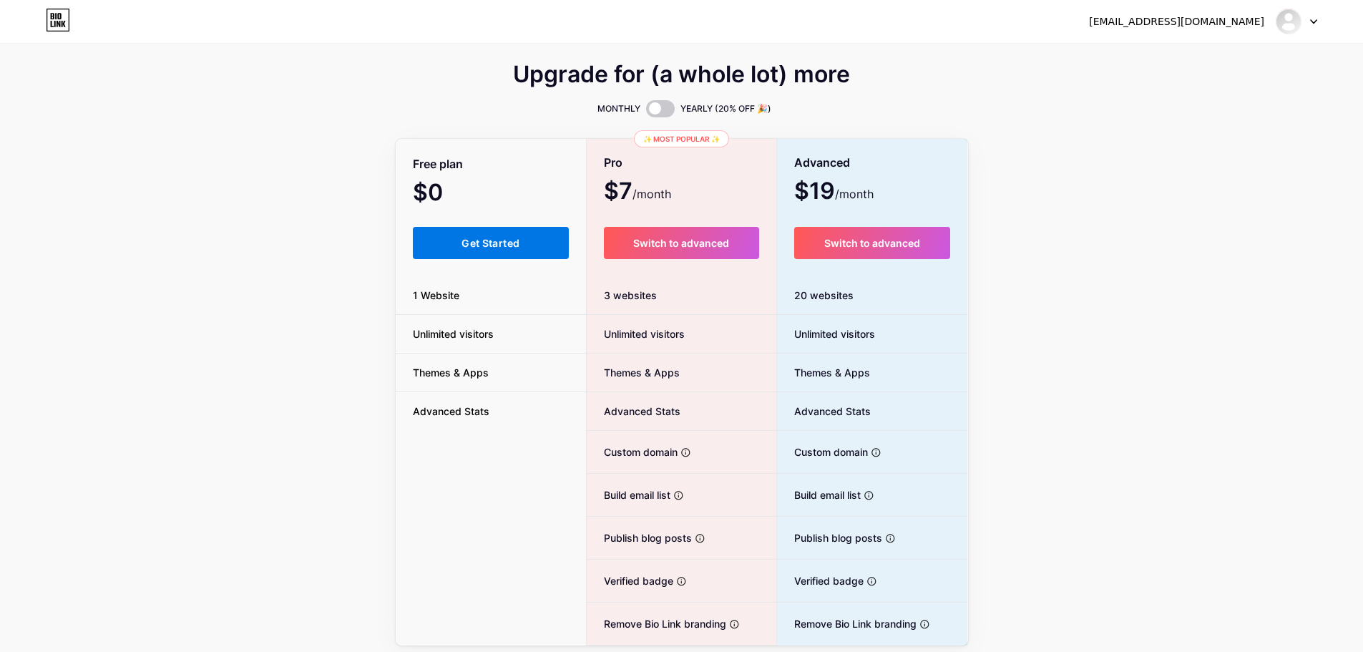  I want to click on span: Upgrade for (a whole lot) more, so click(681, 74).